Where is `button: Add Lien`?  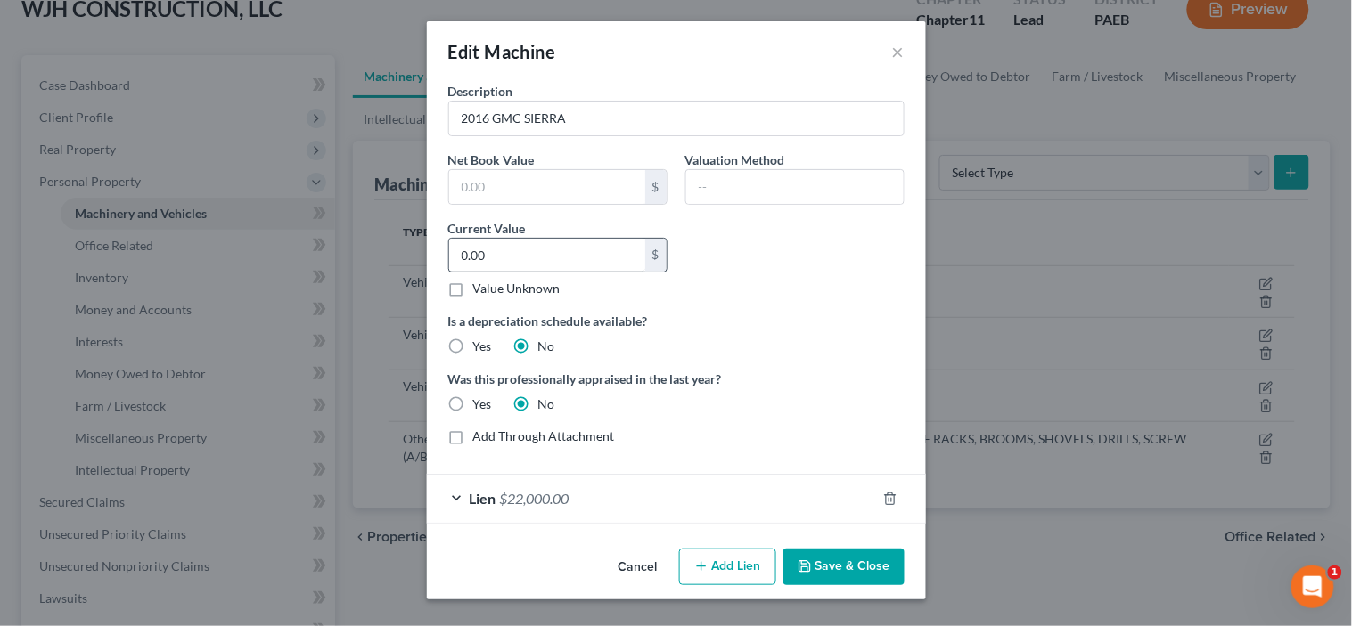
button: Add Lien is located at coordinates (727, 568).